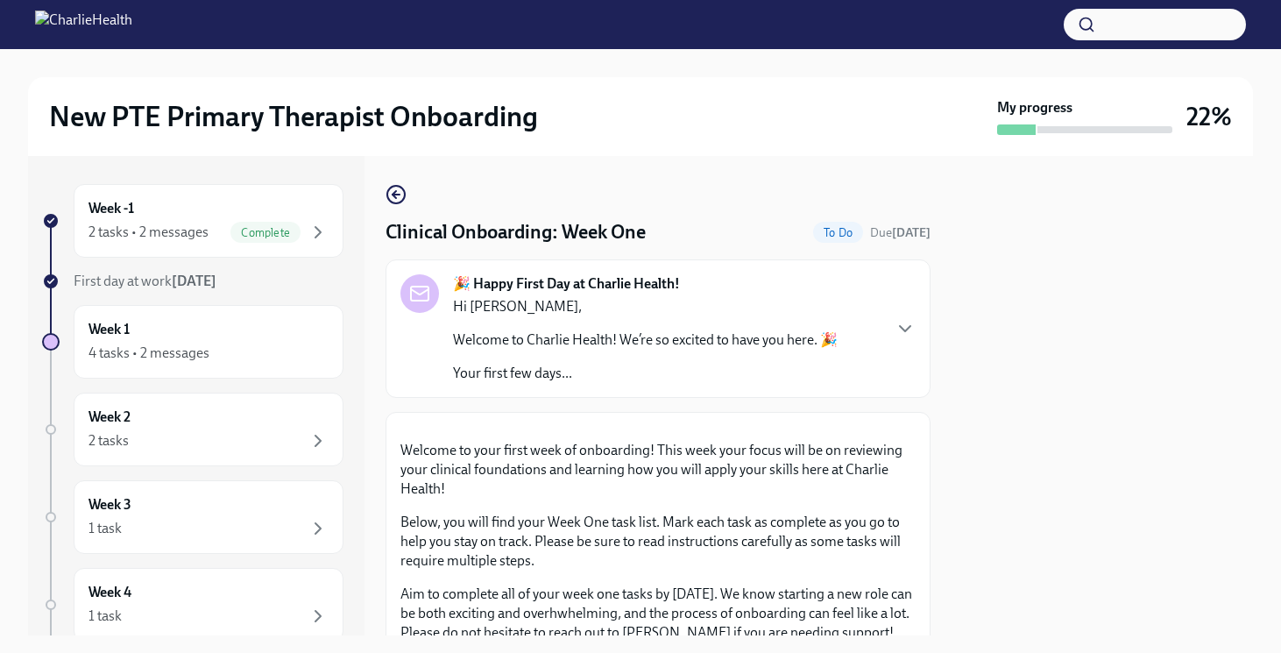 The width and height of the screenshot is (1281, 653). Describe the element at coordinates (645, 340) in the screenshot. I see `p: Welcome to Charlie Health! We’re so excited to have you here. 🎉` at that location.